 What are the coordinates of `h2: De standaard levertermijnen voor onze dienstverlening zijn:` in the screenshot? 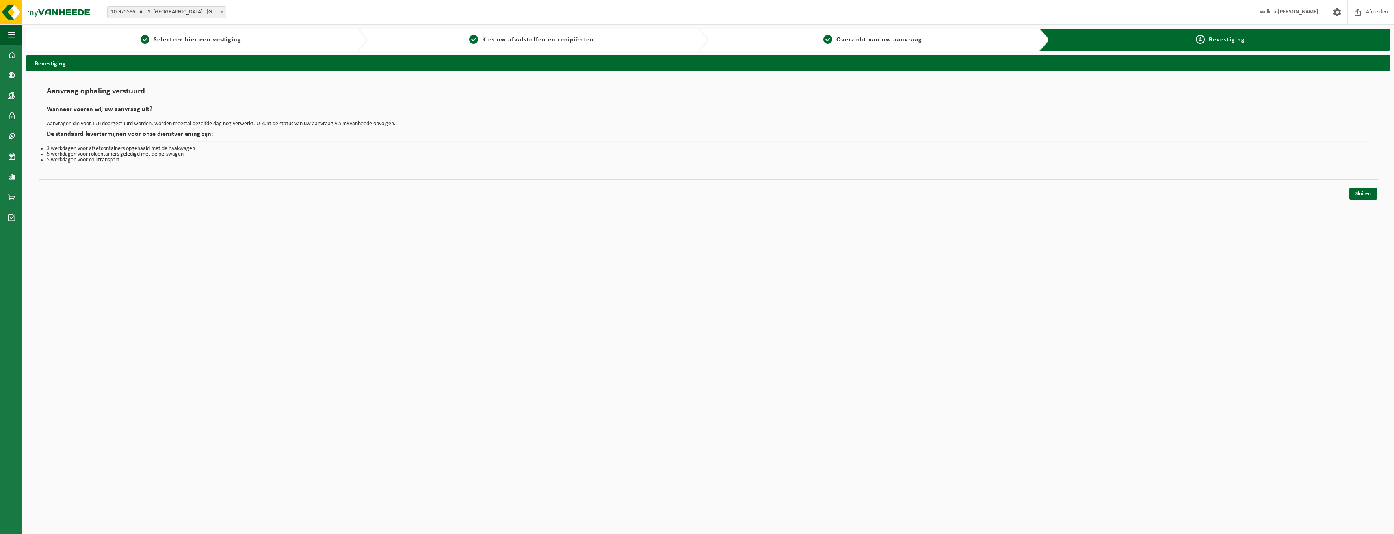 It's located at (708, 136).